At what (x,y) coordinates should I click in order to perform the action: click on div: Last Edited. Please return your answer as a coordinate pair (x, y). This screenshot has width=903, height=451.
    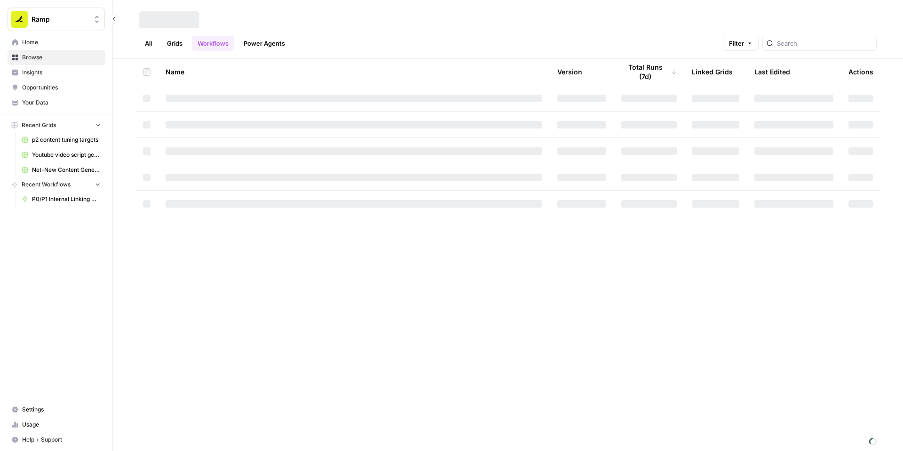
    Looking at the image, I should click on (772, 72).